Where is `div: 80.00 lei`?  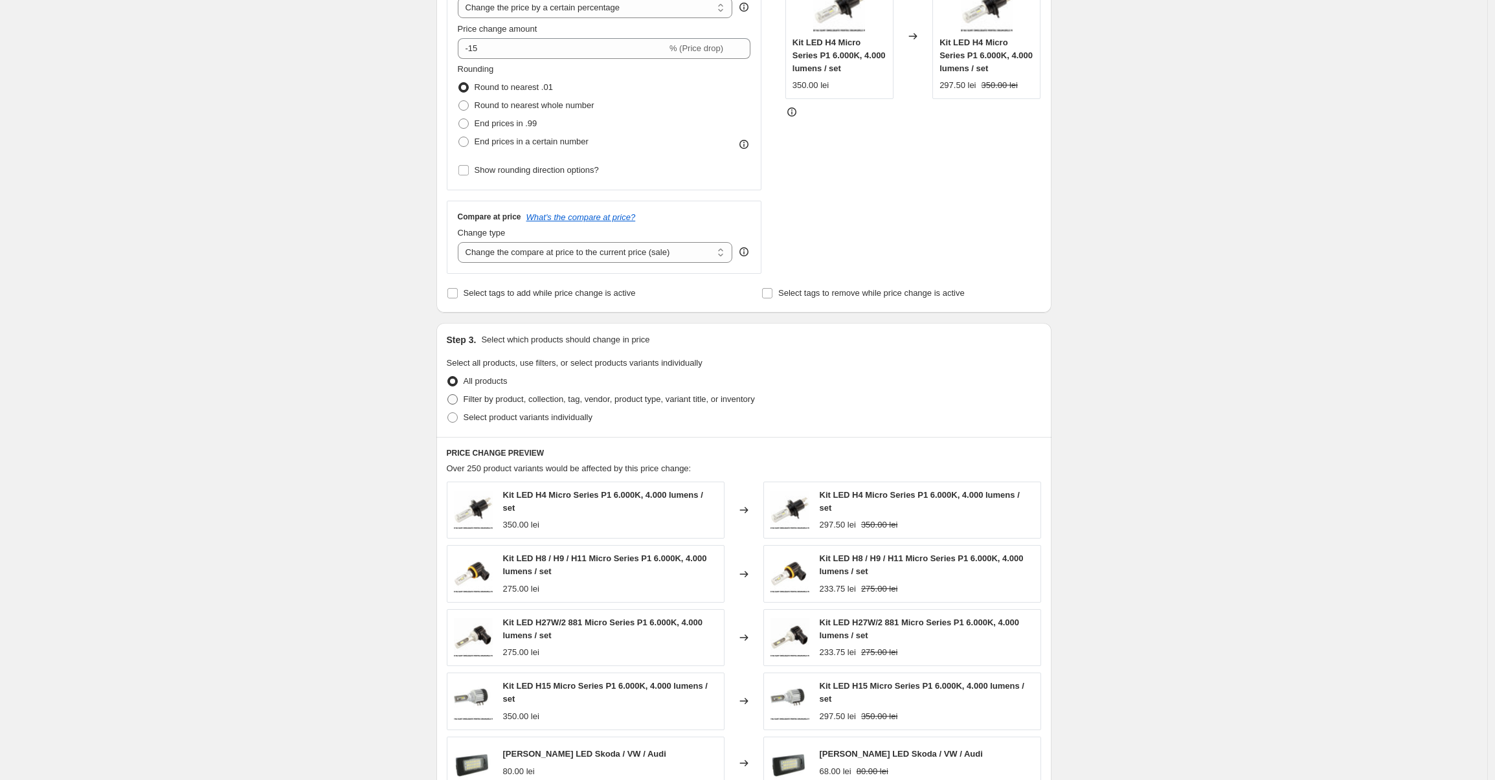 div: 80.00 lei is located at coordinates (519, 772).